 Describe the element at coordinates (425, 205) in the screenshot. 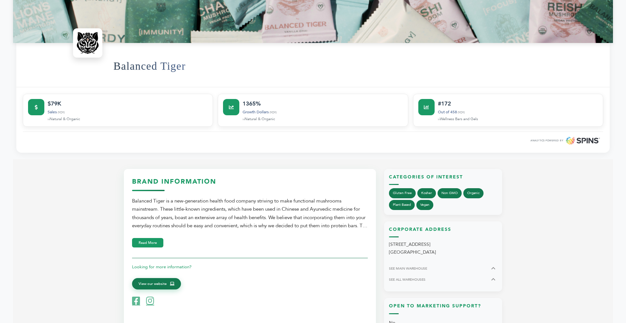

I see `a: Vegan` at that location.